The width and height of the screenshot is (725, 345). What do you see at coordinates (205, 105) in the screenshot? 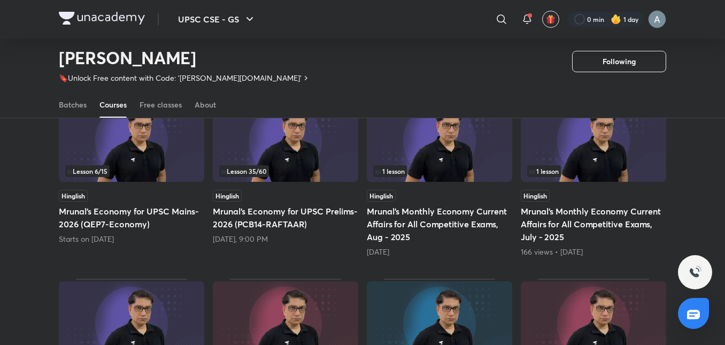
I see `a: About` at bounding box center [205, 105].